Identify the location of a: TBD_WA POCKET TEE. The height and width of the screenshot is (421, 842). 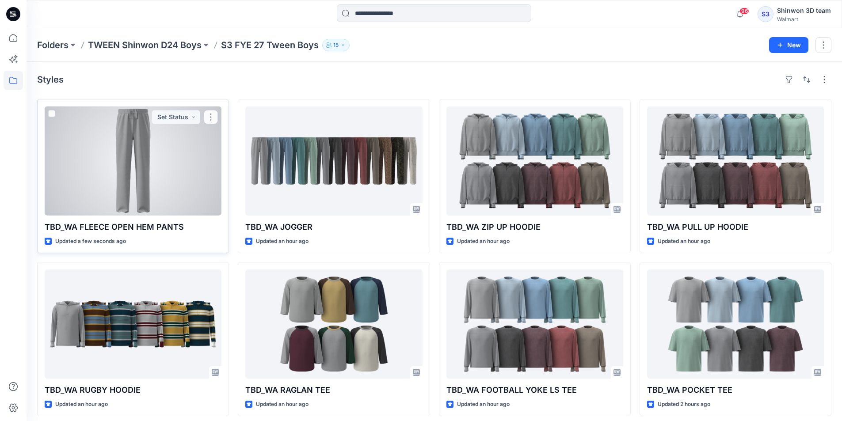
(736, 324).